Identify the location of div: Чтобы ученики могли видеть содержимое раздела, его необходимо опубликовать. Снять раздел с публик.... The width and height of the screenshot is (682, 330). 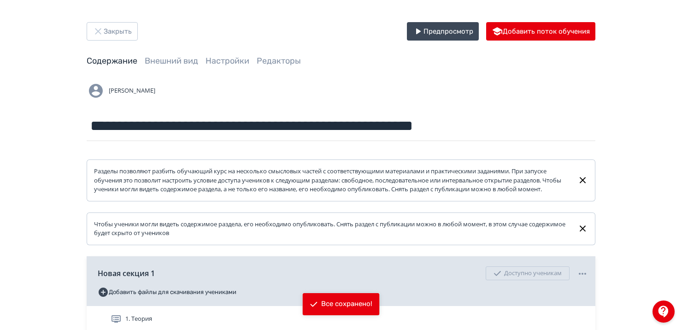
(332, 229).